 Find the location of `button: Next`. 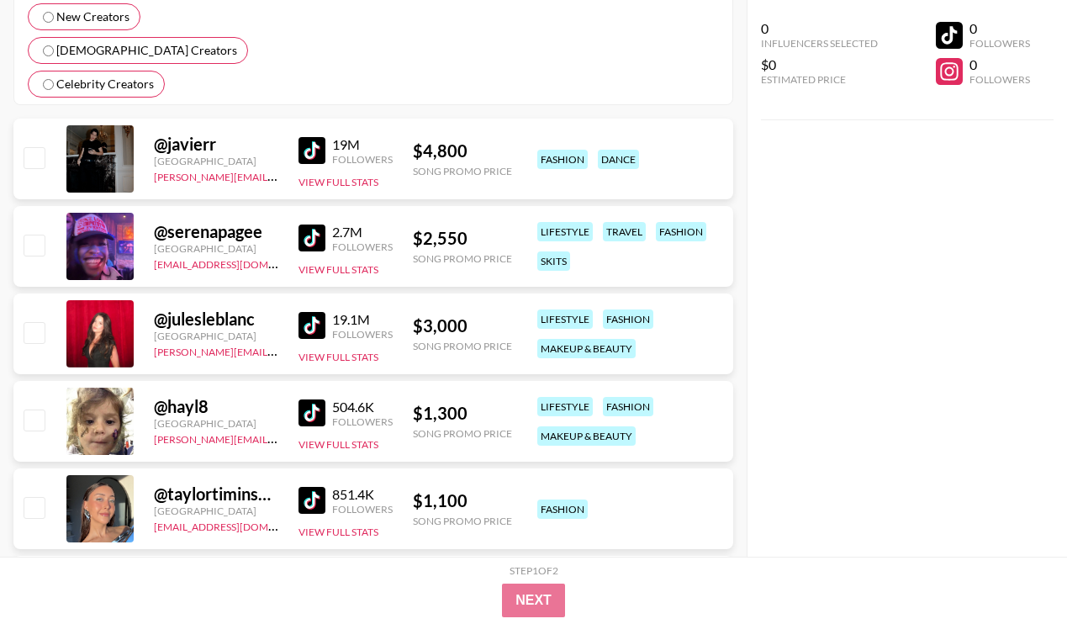

button: Next is located at coordinates (533, 601).